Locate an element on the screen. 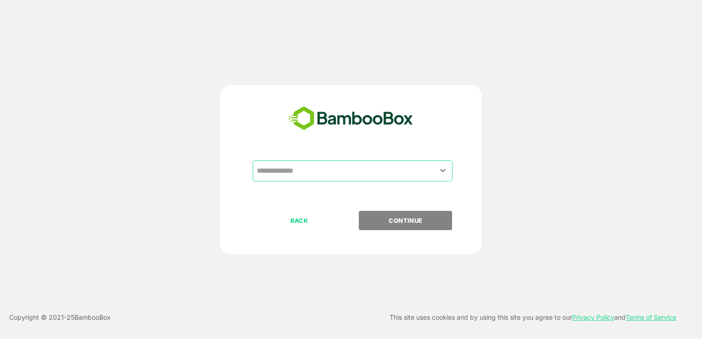  img: bamboobox is located at coordinates (351, 119).